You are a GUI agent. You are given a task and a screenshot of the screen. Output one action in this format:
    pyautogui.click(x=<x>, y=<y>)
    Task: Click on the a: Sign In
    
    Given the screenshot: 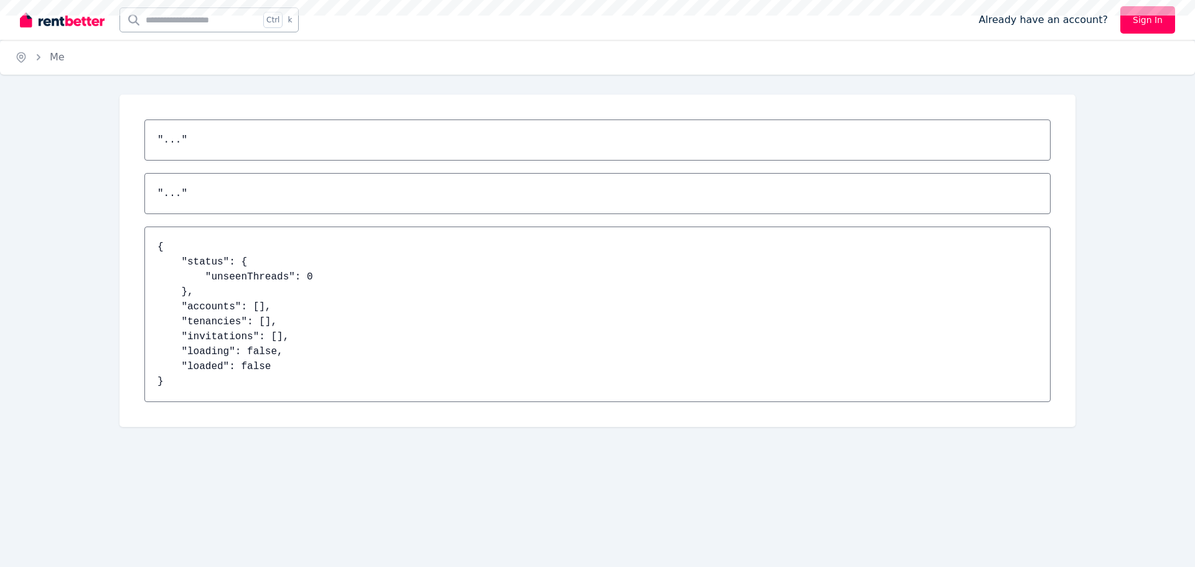 What is the action you would take?
    pyautogui.click(x=1148, y=20)
    